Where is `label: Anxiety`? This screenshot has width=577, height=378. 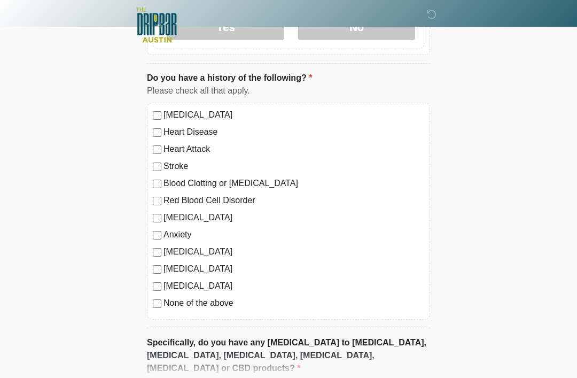 label: Anxiety is located at coordinates (294, 235).